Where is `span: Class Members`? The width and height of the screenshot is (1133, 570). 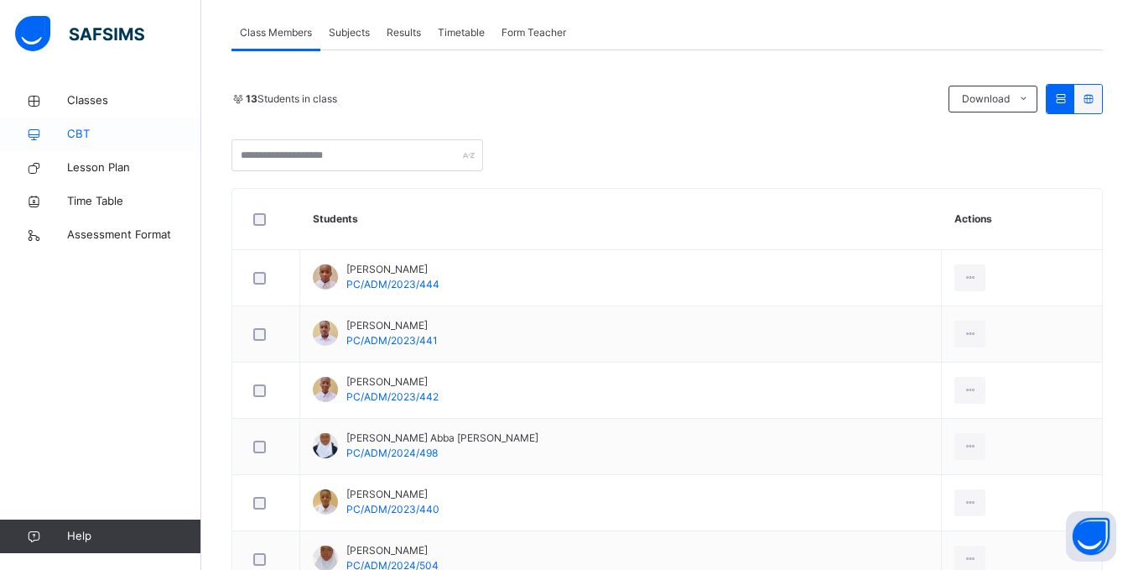 span: Class Members is located at coordinates (276, 33).